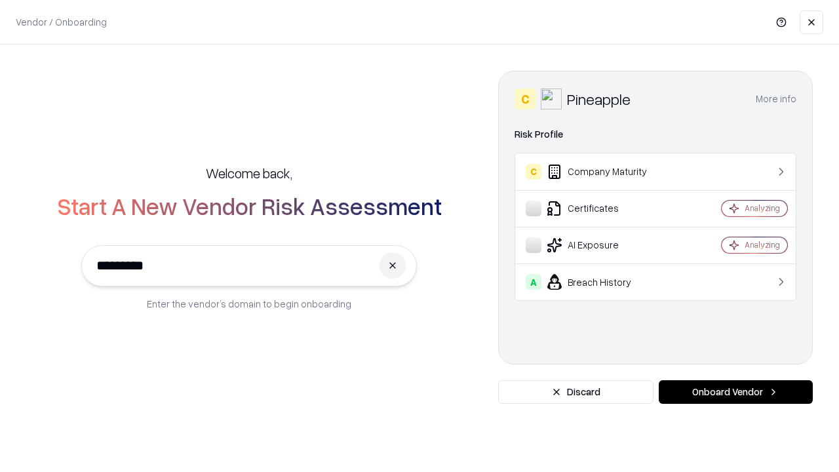  What do you see at coordinates (249, 173) in the screenshot?
I see `h5: Welcome back,` at bounding box center [249, 173].